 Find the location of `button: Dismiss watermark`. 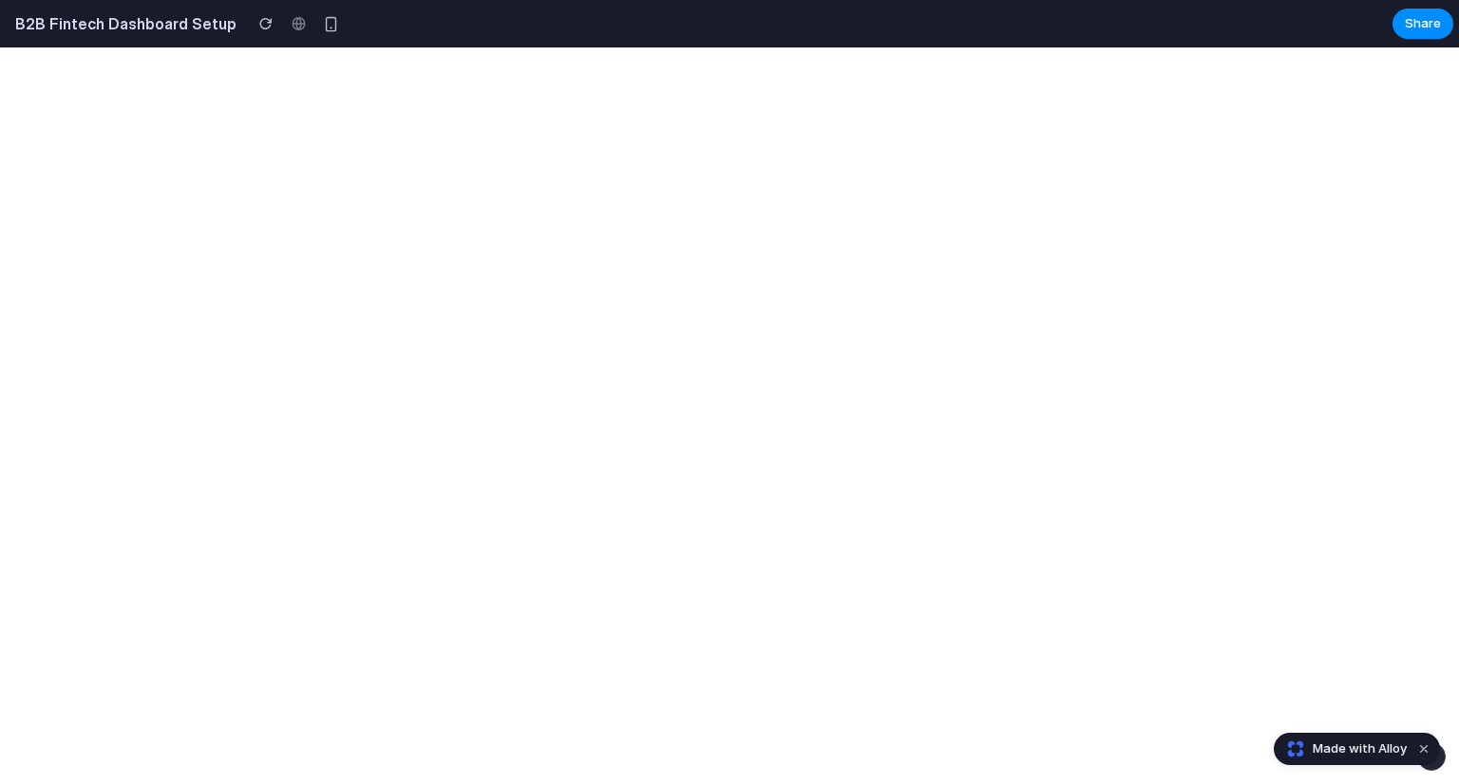

button: Dismiss watermark is located at coordinates (1424, 749).